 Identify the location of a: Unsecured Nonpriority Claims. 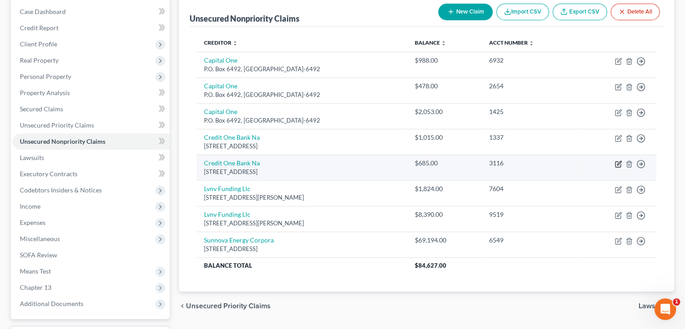
(91, 141).